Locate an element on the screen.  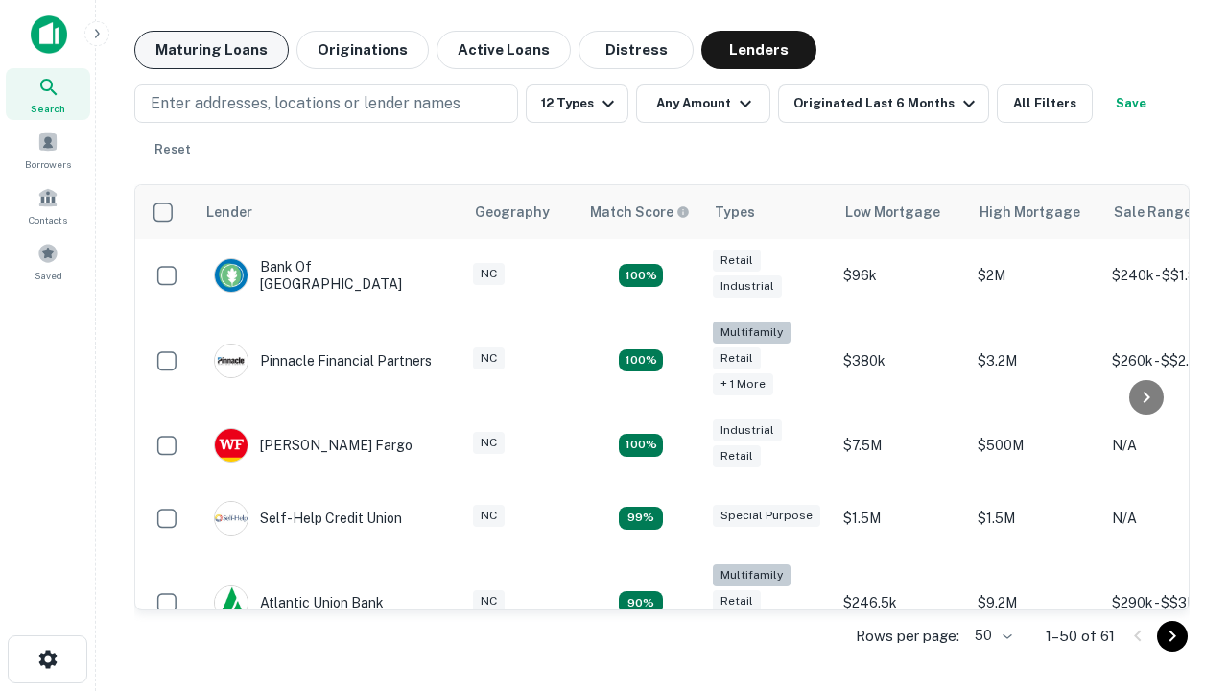
div: Matching Properties: 11, hasApolloMatch: undefined is located at coordinates (641, 518).